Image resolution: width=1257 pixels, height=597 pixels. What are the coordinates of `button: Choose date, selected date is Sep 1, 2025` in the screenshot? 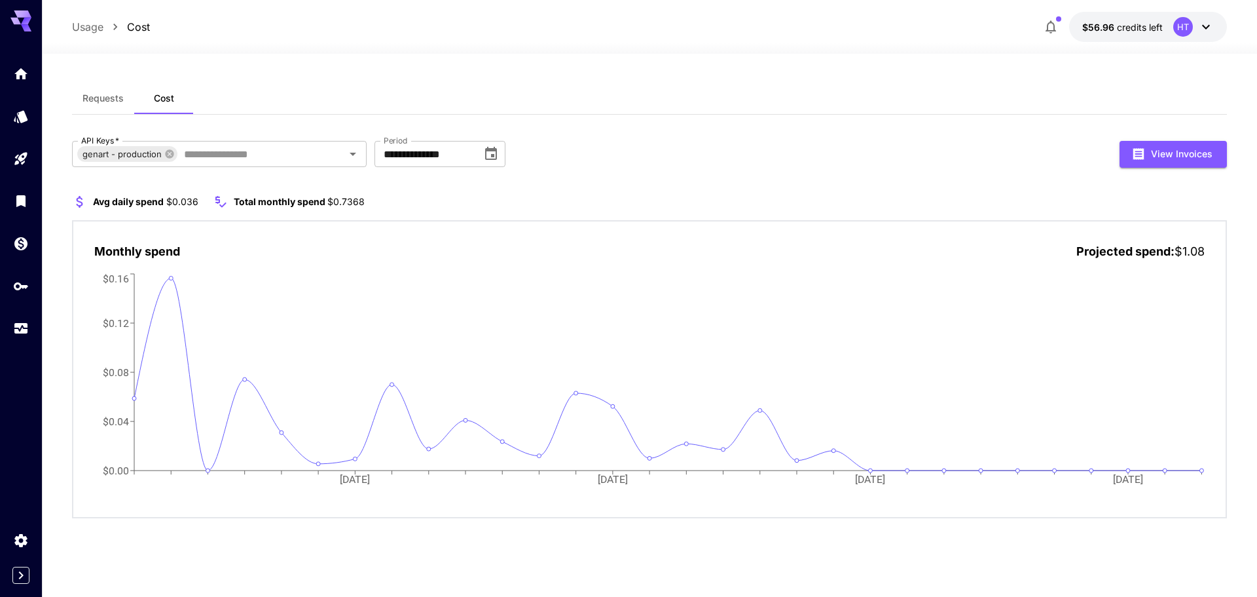 It's located at (491, 154).